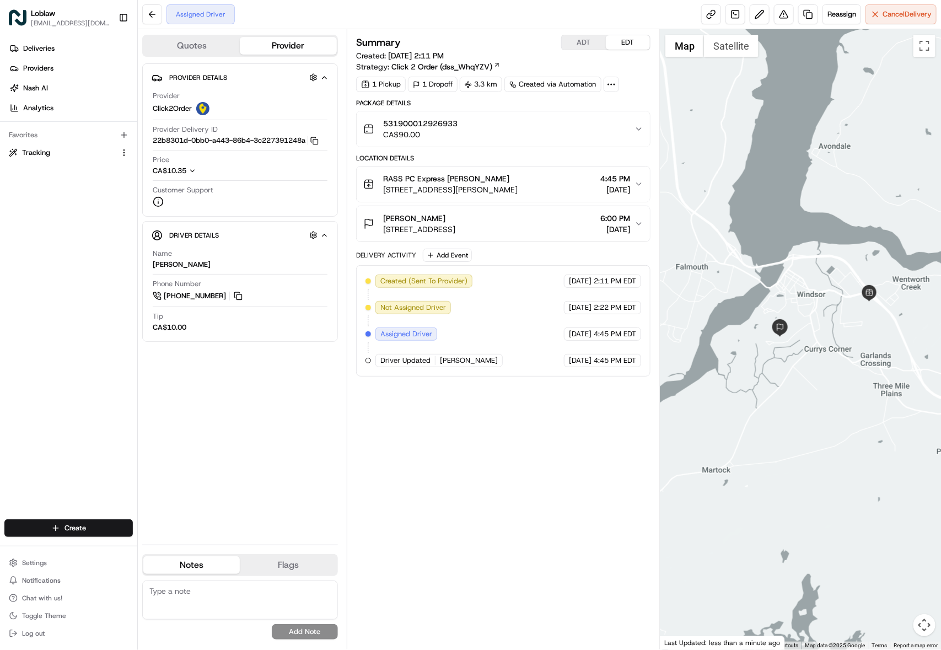 The image size is (941, 650). What do you see at coordinates (185, 130) in the screenshot?
I see `span: Provider Delivery ID` at bounding box center [185, 130].